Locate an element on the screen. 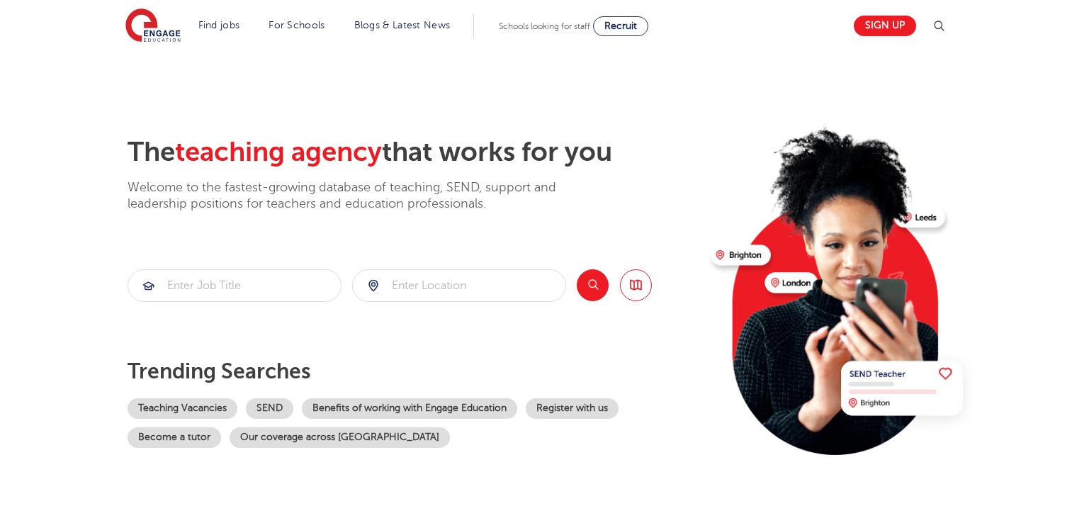 The image size is (1072, 523). a: SEND is located at coordinates (269, 408).